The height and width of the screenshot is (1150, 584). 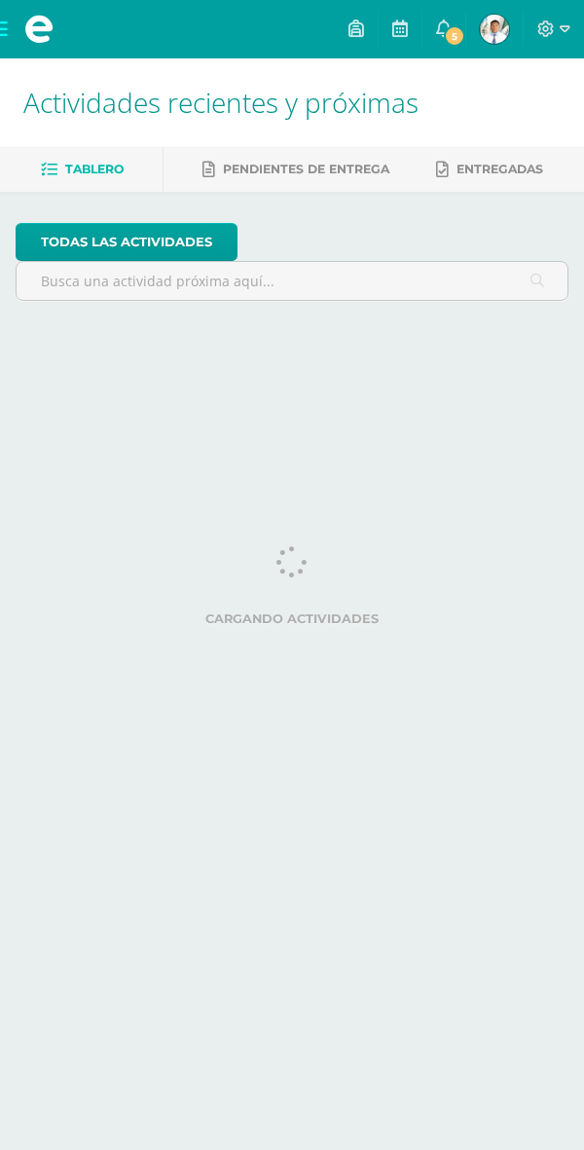 I want to click on img: 634950e137f39f5adc814172a08baa45.png, so click(x=495, y=29).